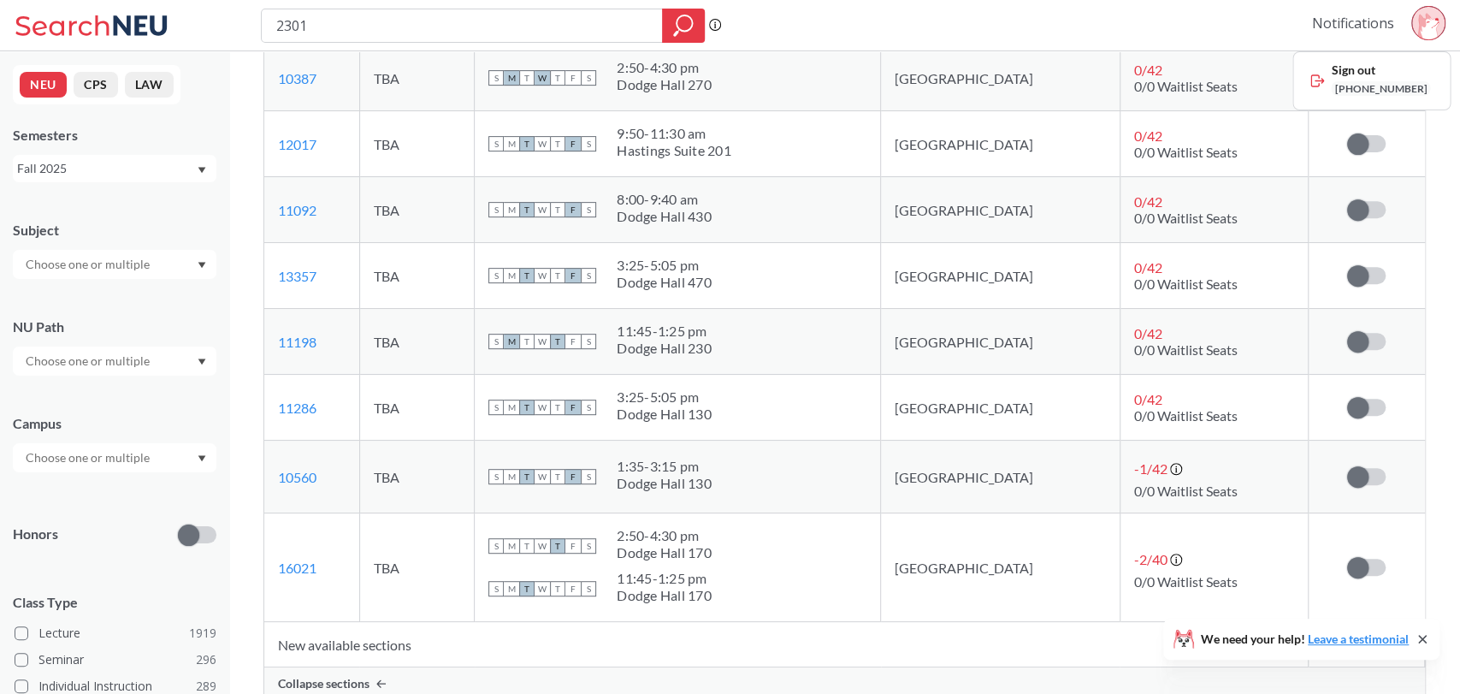  What do you see at coordinates (323, 683) in the screenshot?
I see `span: Collapse sections` at bounding box center [323, 683].